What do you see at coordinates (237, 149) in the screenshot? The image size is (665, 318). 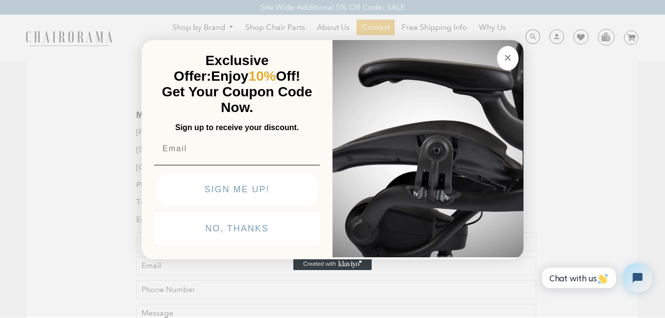 I see `input: Email` at bounding box center [237, 149].